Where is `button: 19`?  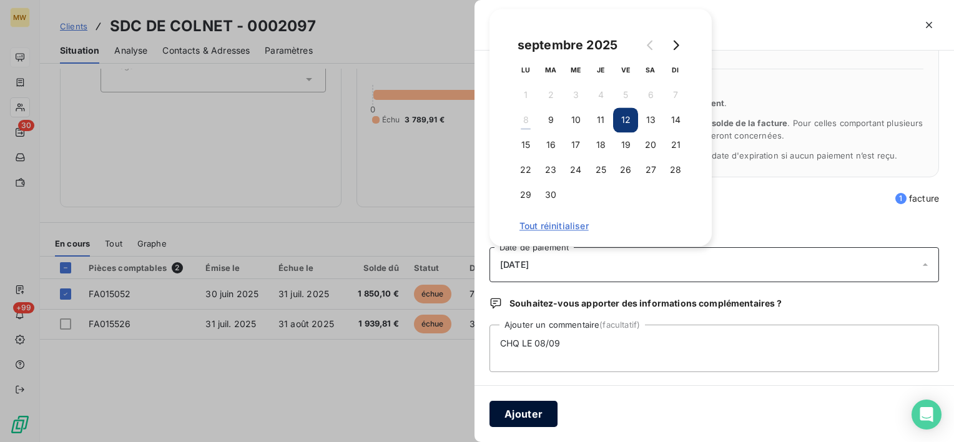 button: 19 is located at coordinates (625, 145).